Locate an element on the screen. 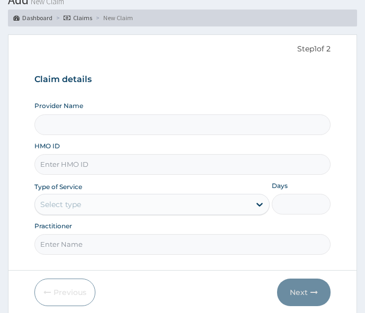  h3: Claim details is located at coordinates (182, 79).